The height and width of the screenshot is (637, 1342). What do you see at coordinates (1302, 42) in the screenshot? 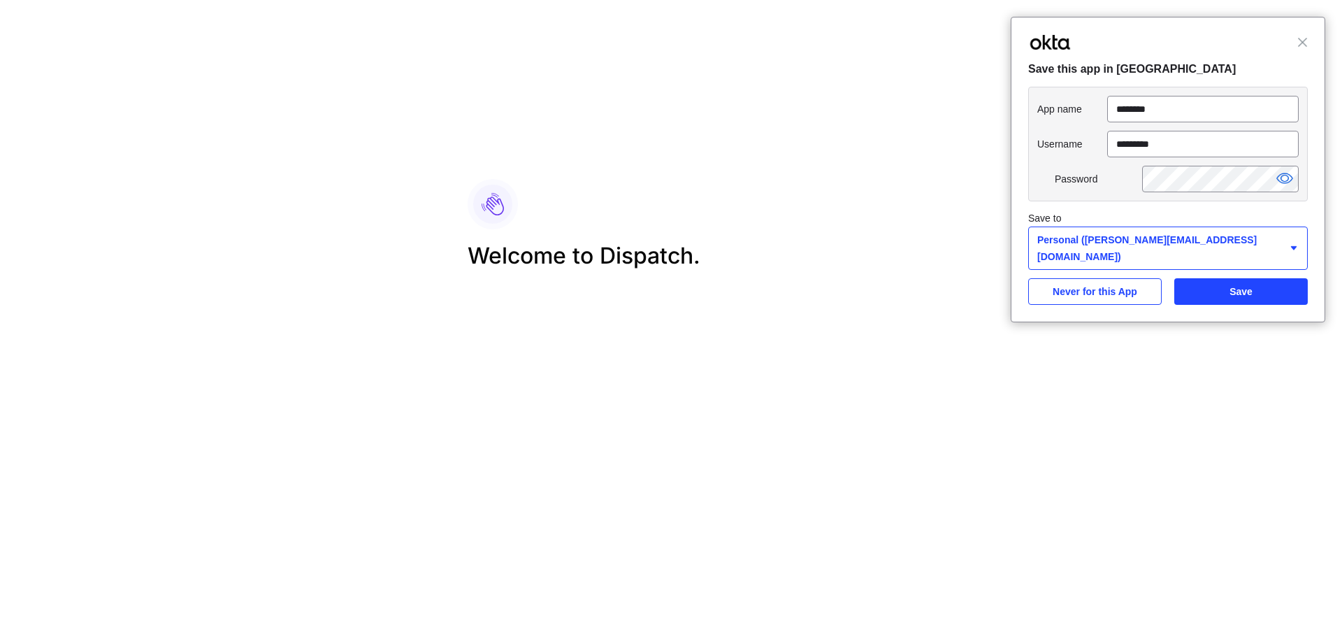
I see `span: Close` at bounding box center [1302, 42].